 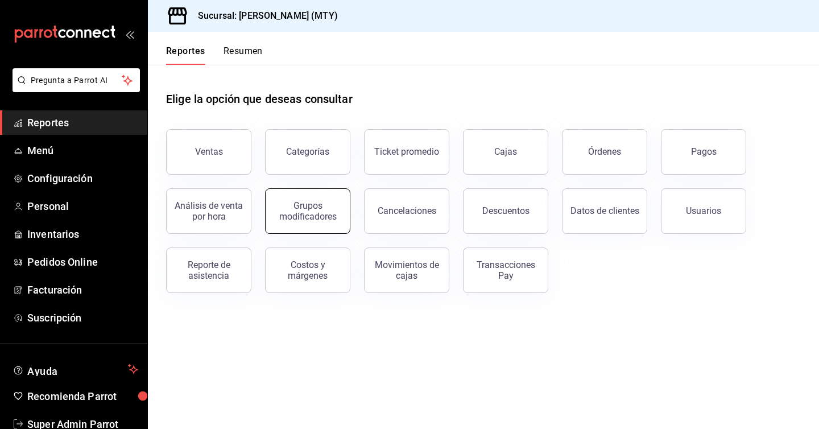 What do you see at coordinates (704, 151) in the screenshot?
I see `div: Pagos` at bounding box center [704, 151].